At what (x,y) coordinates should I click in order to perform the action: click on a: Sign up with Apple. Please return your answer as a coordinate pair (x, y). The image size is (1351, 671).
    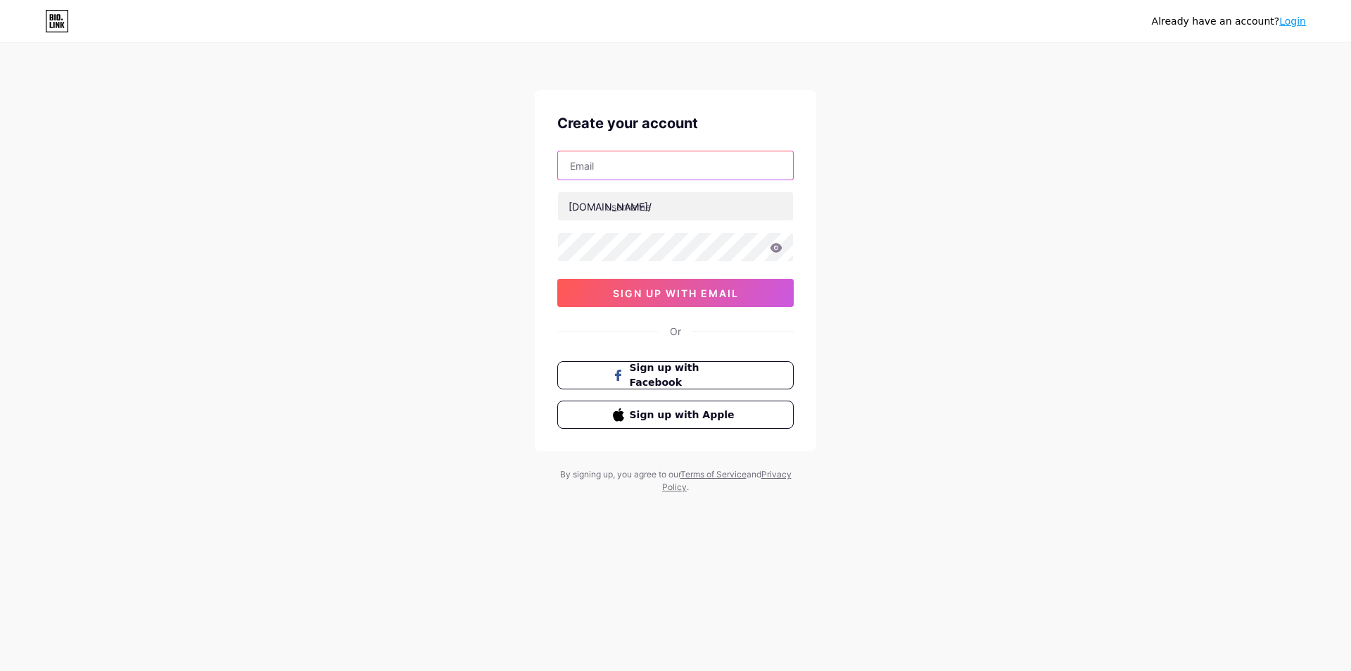
    Looking at the image, I should click on (675, 414).